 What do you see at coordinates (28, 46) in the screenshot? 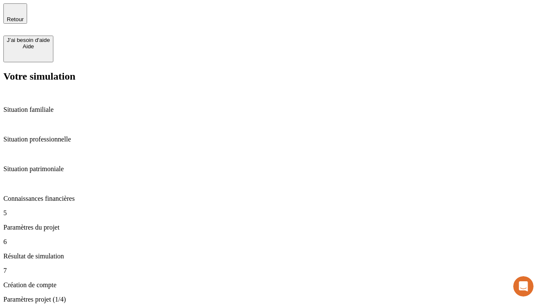
I see `div: Aide` at bounding box center [28, 46].